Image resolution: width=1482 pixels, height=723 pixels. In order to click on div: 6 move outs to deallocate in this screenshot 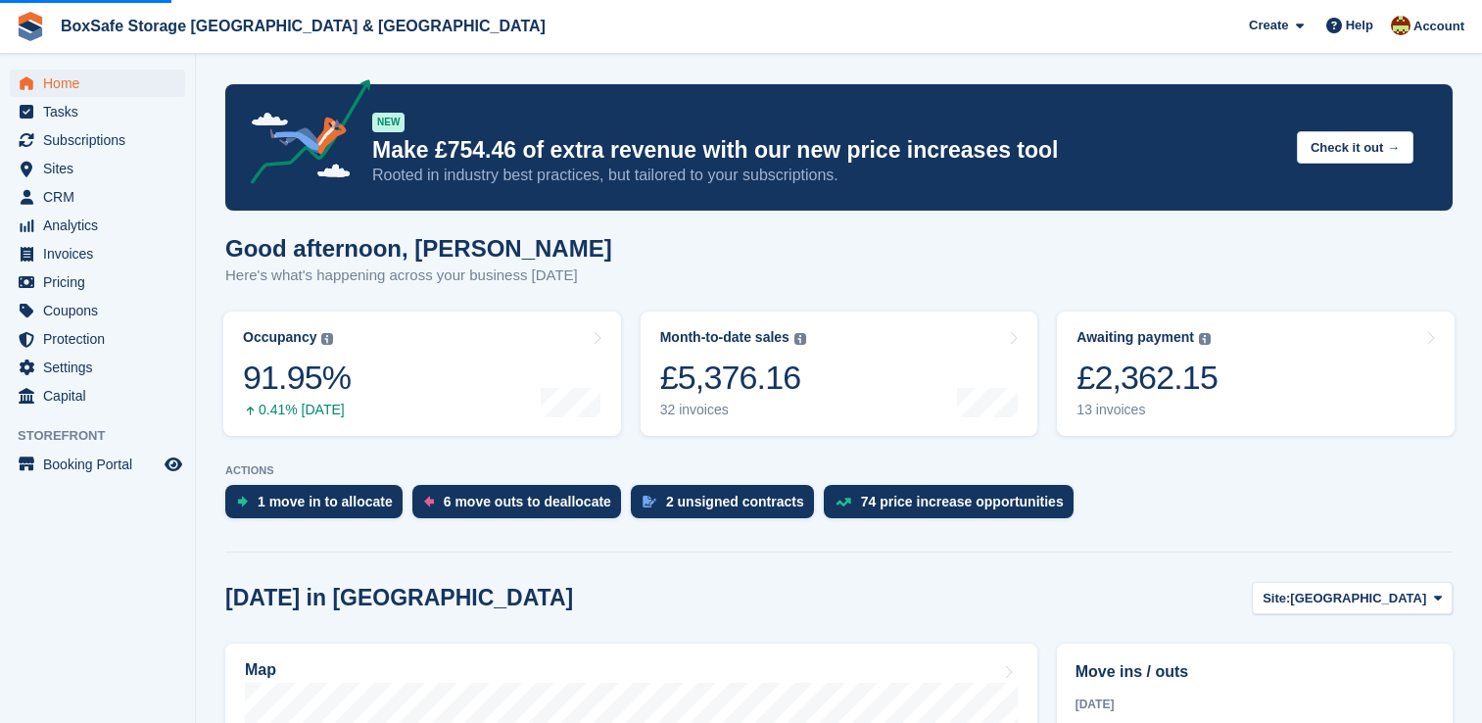, I will do `click(527, 501)`.